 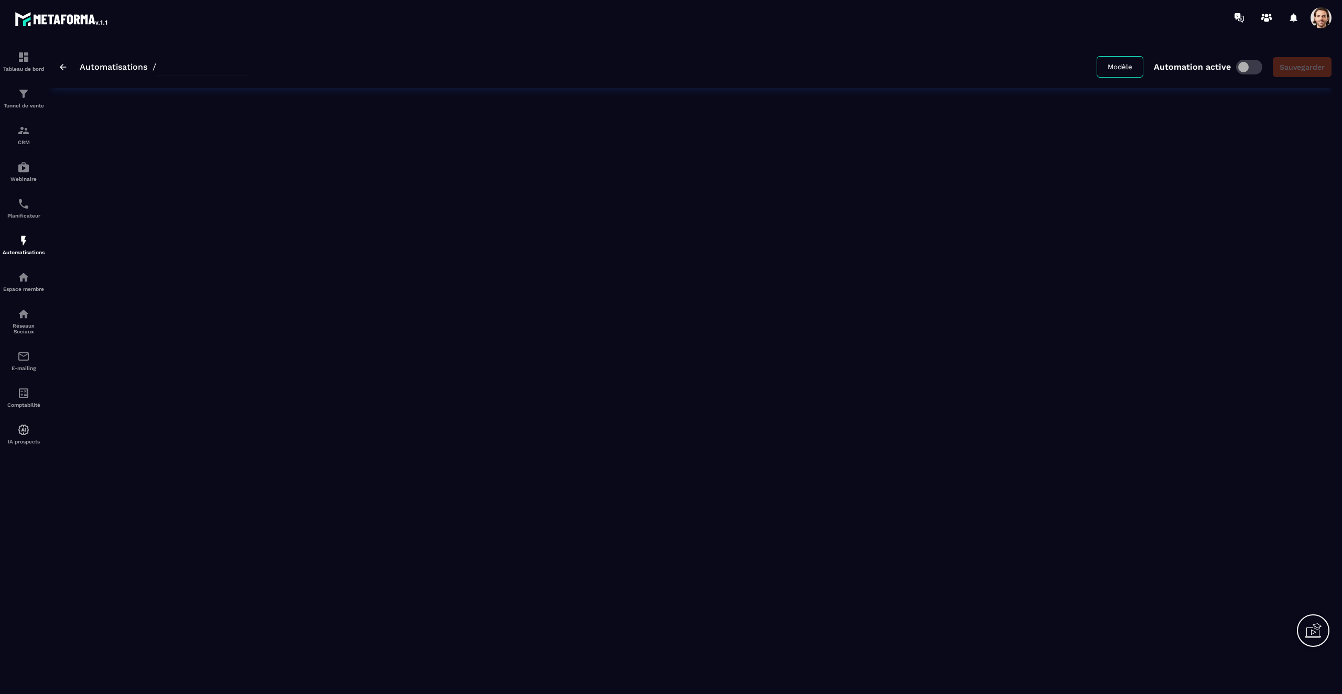 What do you see at coordinates (63, 67) in the screenshot?
I see `img: arrow` at bounding box center [63, 67].